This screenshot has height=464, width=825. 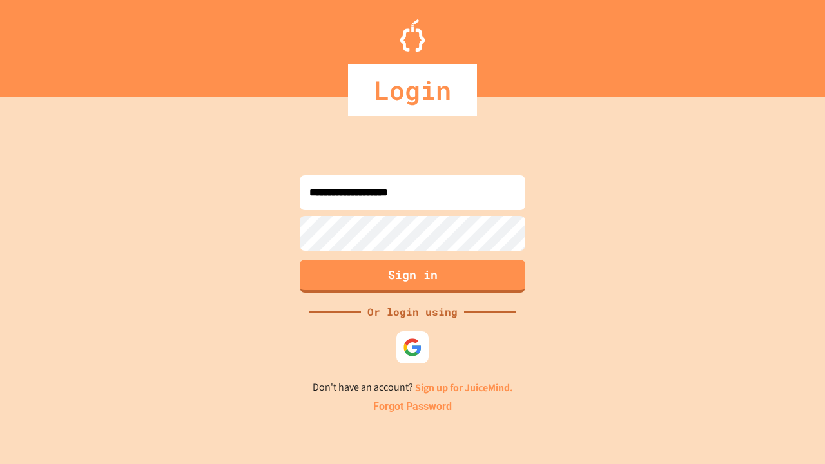 What do you see at coordinates (412, 407) in the screenshot?
I see `a: Forgot Password` at bounding box center [412, 407].